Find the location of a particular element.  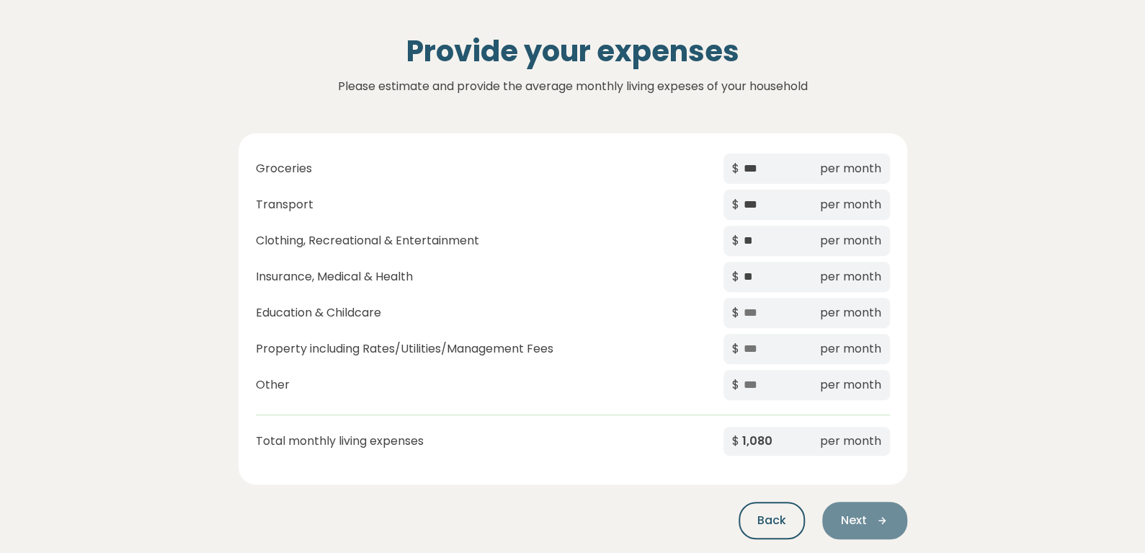

h1: Provide your expenses is located at coordinates (573, 51).